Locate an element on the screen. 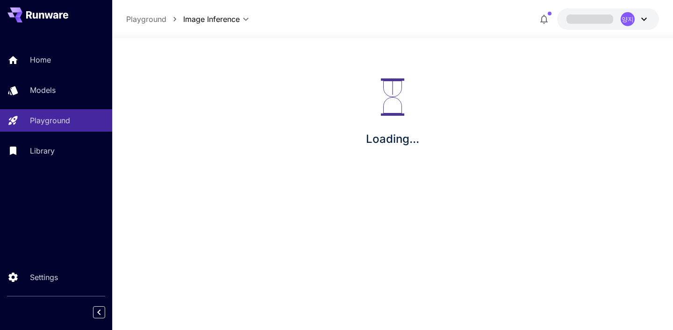  p: Models is located at coordinates (43, 90).